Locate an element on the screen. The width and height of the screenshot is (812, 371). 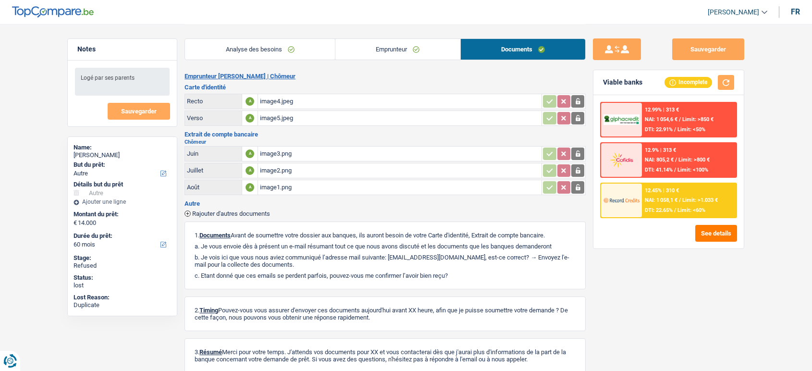
div: Verso is located at coordinates (213, 118).